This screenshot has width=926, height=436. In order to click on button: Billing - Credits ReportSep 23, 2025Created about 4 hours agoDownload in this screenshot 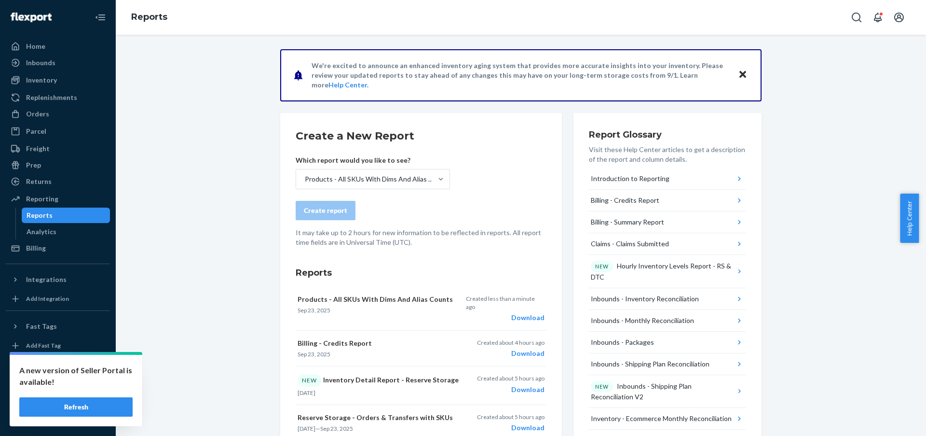, I will do `click(421, 348)`.